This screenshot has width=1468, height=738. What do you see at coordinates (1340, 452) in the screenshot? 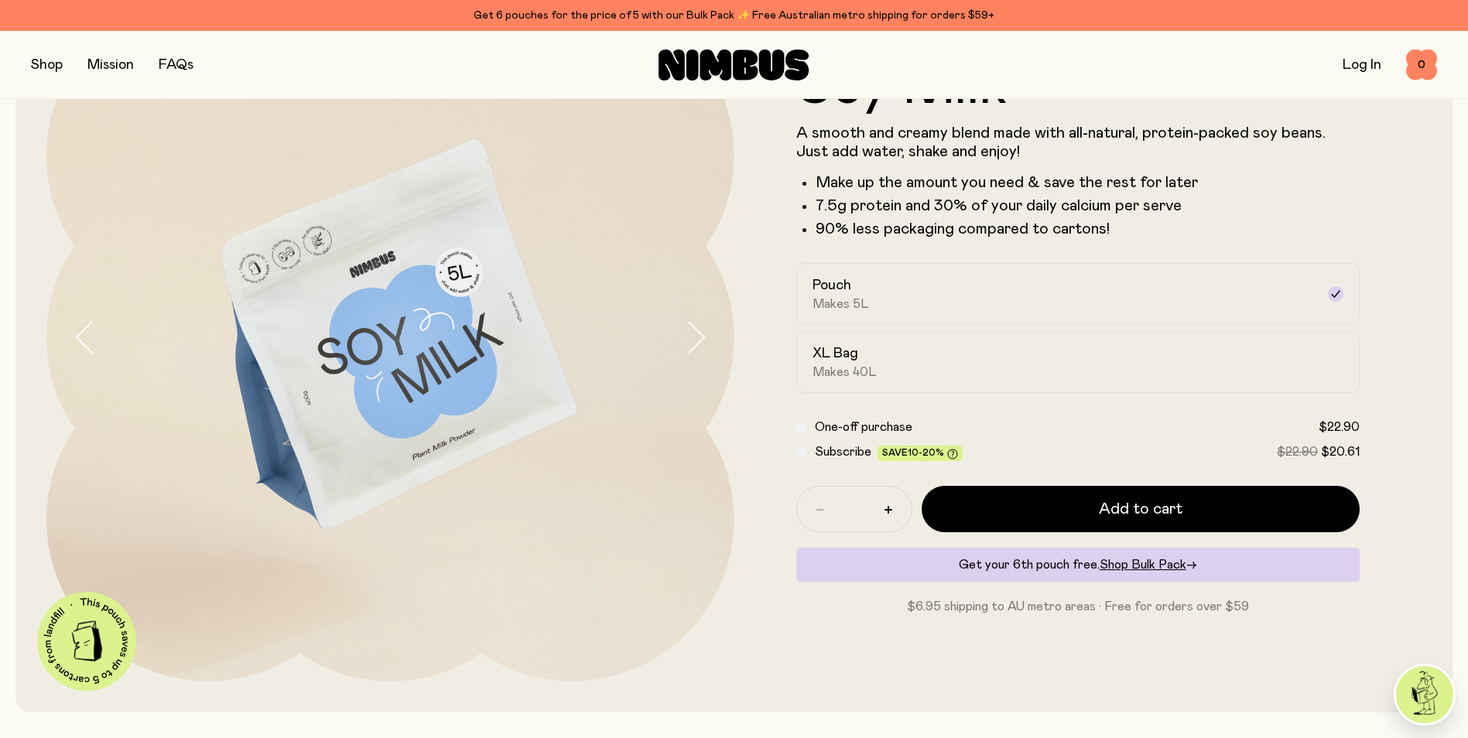
I see `span: $20.61` at bounding box center [1340, 452].